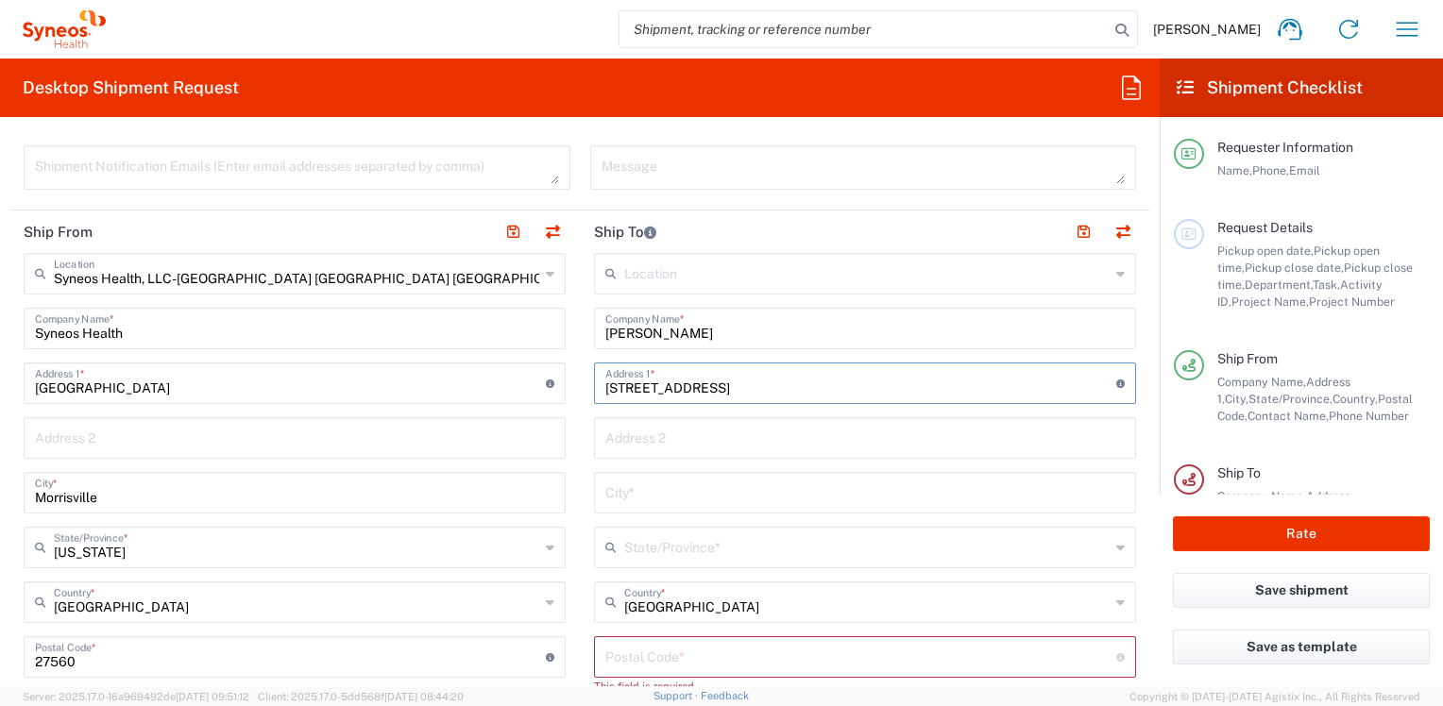 The width and height of the screenshot is (1443, 706). Describe the element at coordinates (1247, 359) in the screenshot. I see `span: Ship From` at that location.